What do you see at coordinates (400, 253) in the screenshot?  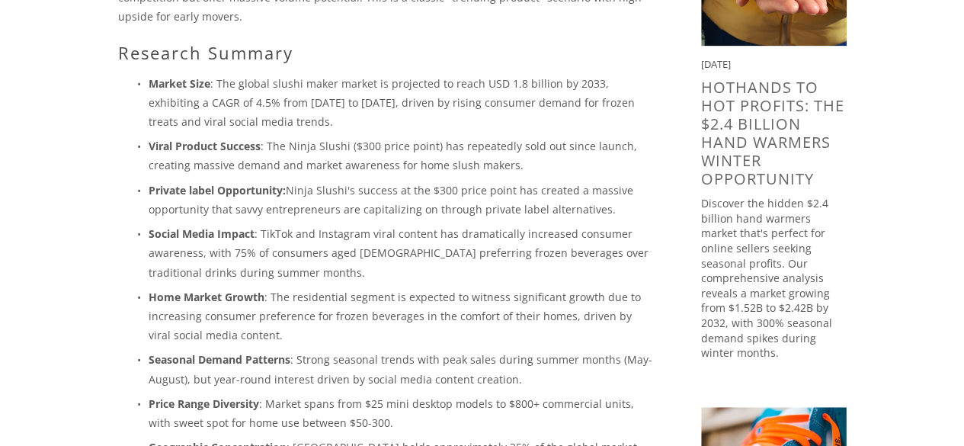 I see `p: : TikTok and Instagram viral content has dramatically increased consumer awareness, with 75% of c...` at bounding box center [400, 253].